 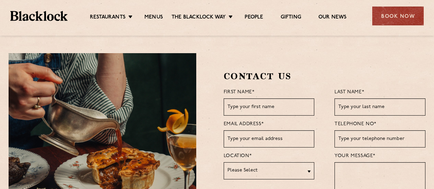 What do you see at coordinates (269, 139) in the screenshot?
I see `input: Type your email address` at bounding box center [269, 139].